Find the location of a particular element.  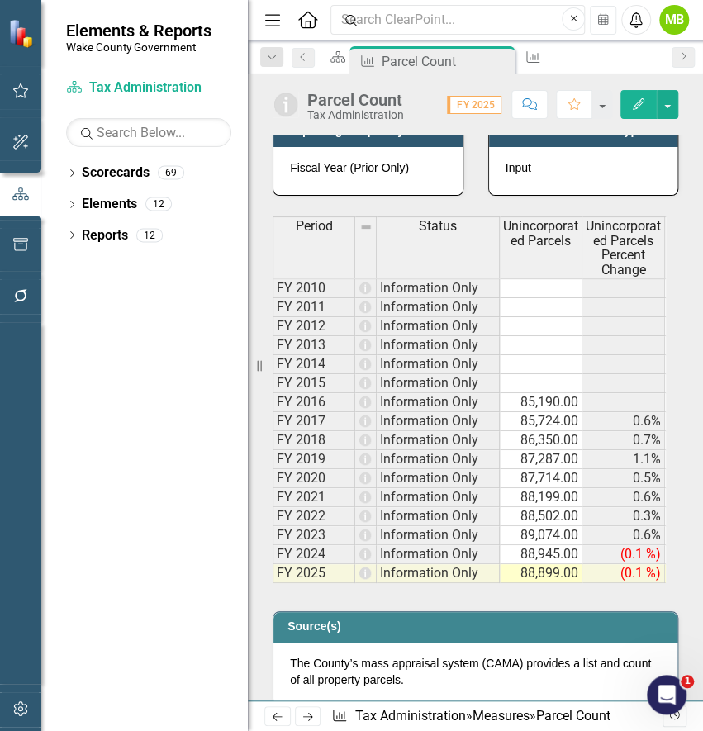

input: Search ClearPoint... is located at coordinates (457, 20).